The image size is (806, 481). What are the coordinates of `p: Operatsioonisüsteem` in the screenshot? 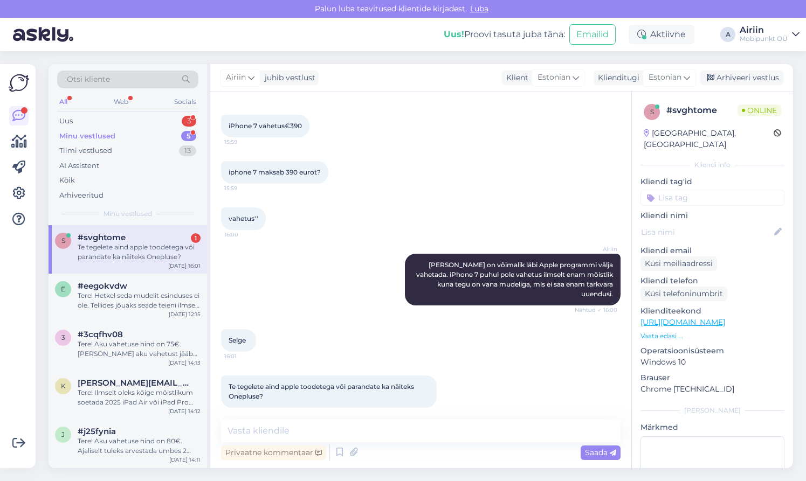 It's located at (712, 351).